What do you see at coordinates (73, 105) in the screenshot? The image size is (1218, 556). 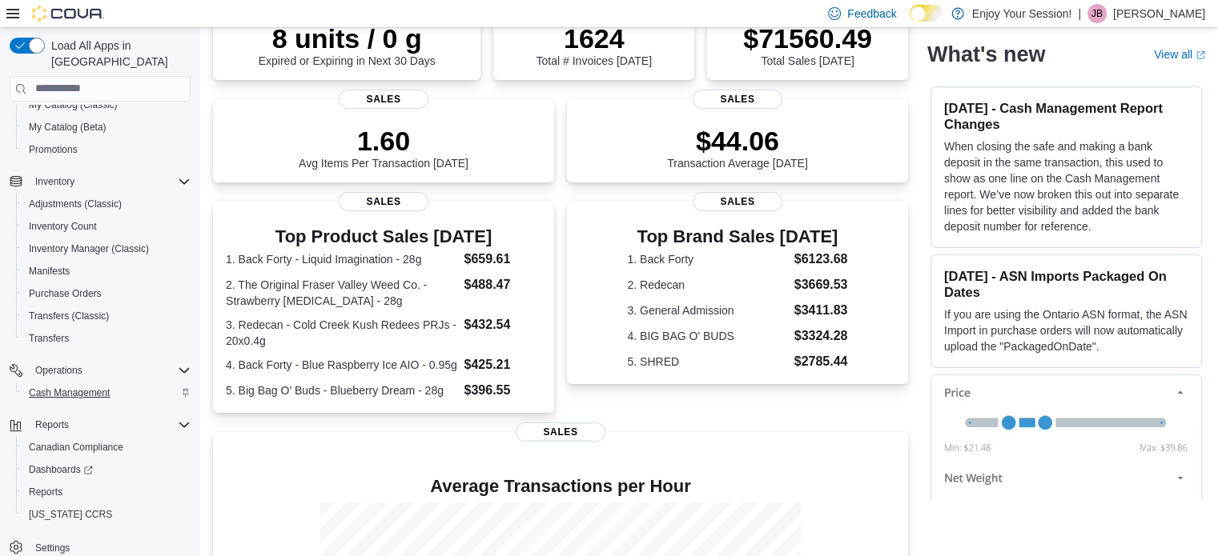 I see `span: My Catalog (Classic)` at bounding box center [73, 105].